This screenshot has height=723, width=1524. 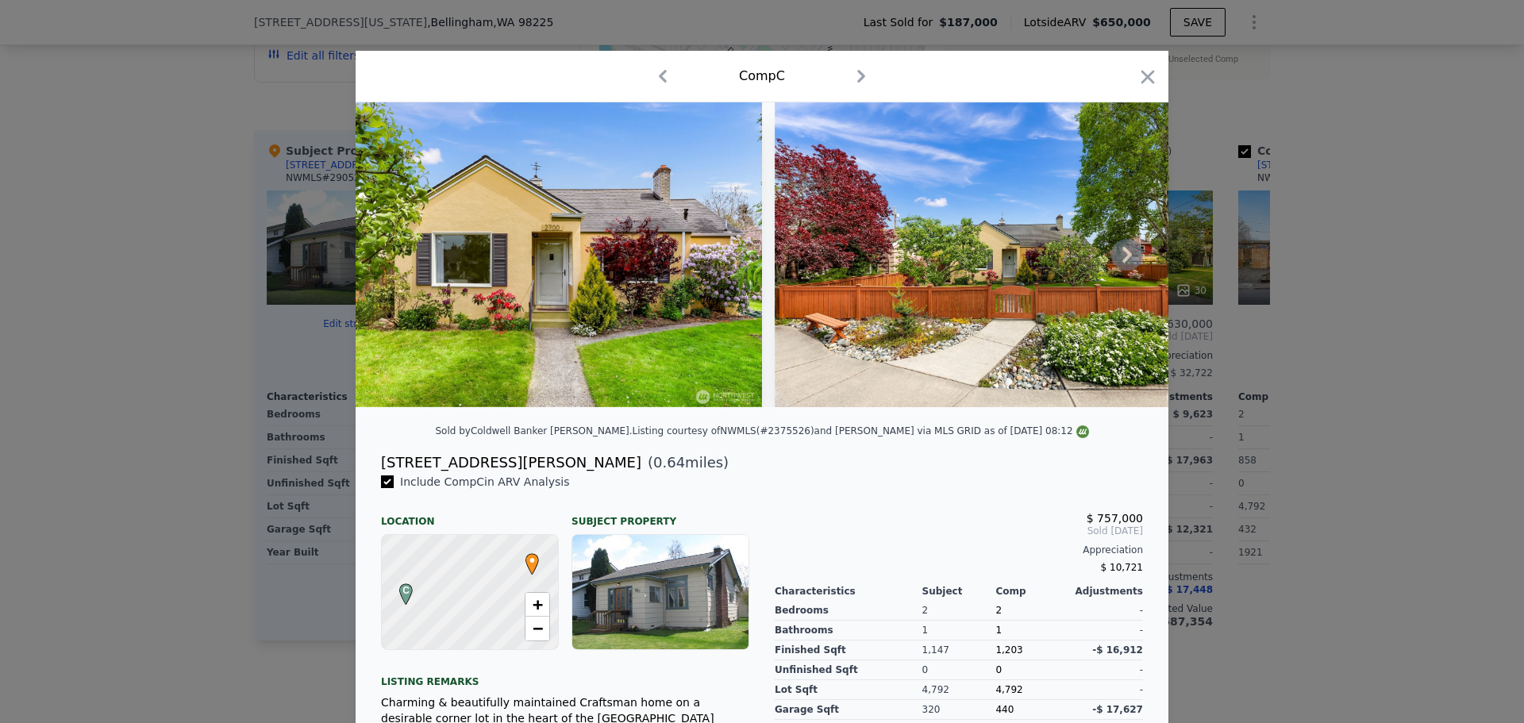 I want to click on div: Adjustments, so click(x=1106, y=591).